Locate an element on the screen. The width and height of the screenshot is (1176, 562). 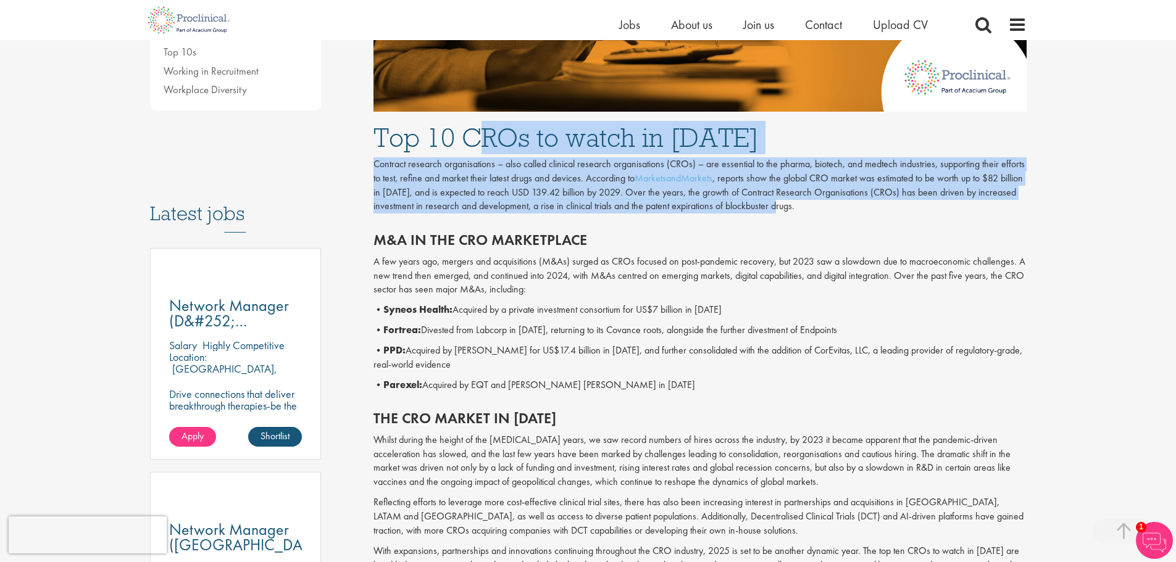
h2: M&A in the CRO marketplace is located at coordinates (700, 240).